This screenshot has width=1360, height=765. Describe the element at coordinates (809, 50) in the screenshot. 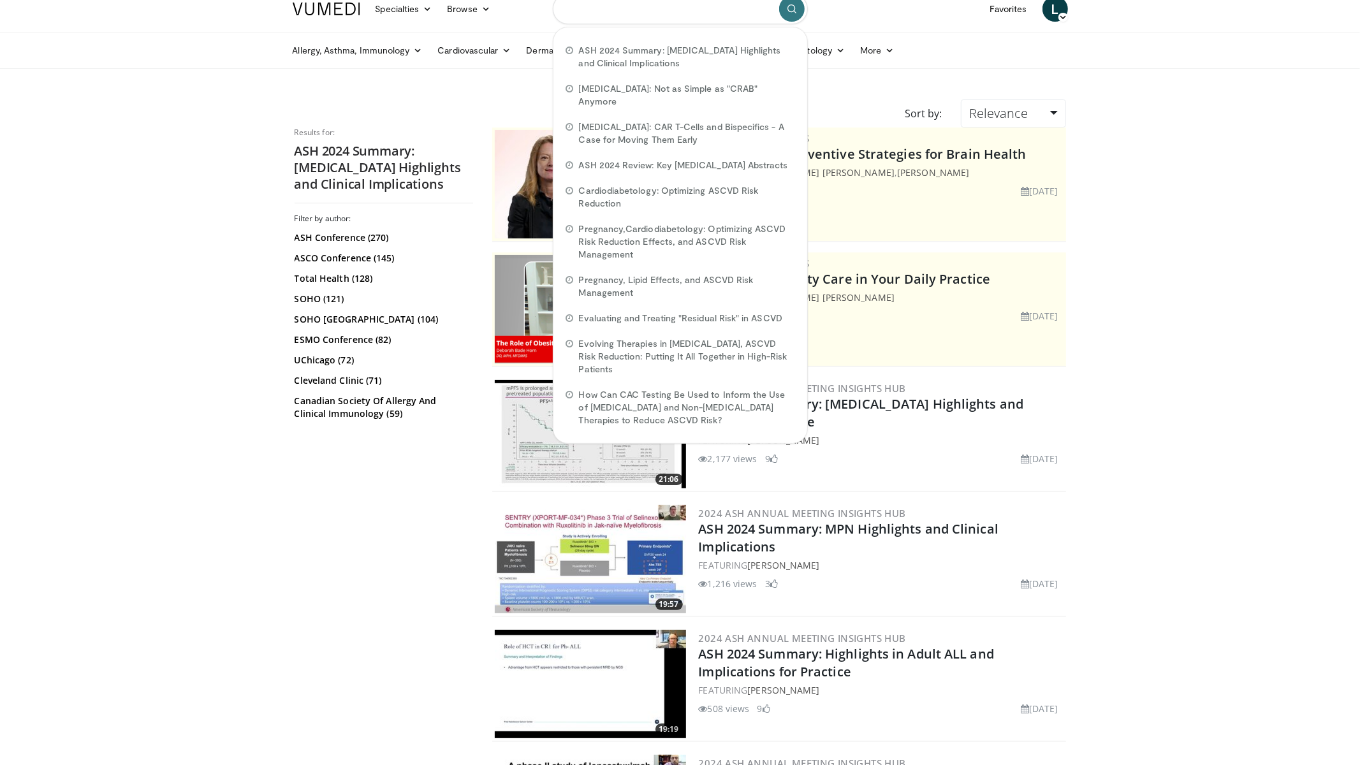

I see `a: Rheumatology` at that location.